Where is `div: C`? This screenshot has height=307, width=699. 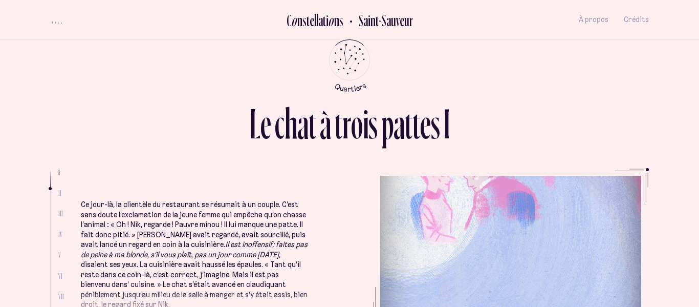 div: C is located at coordinates (289, 20).